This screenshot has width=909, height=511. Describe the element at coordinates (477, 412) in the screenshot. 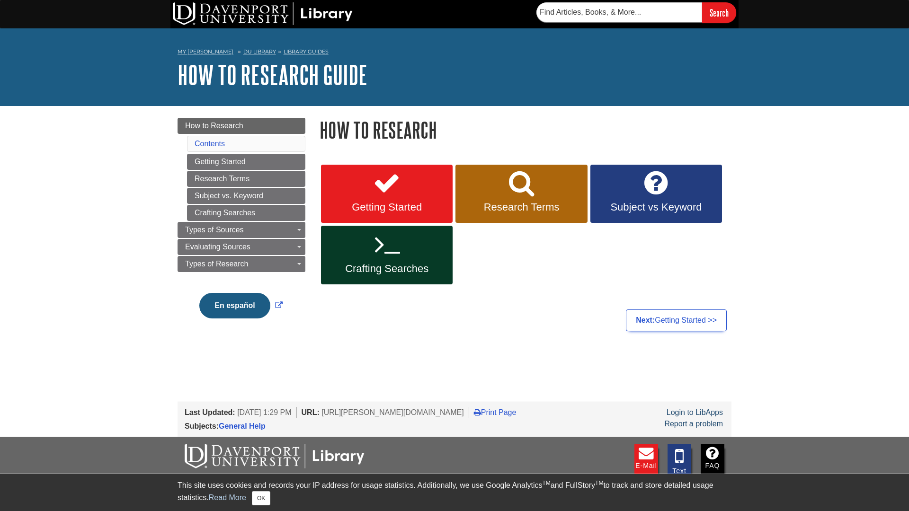

I see `i: Print Page` at that location.